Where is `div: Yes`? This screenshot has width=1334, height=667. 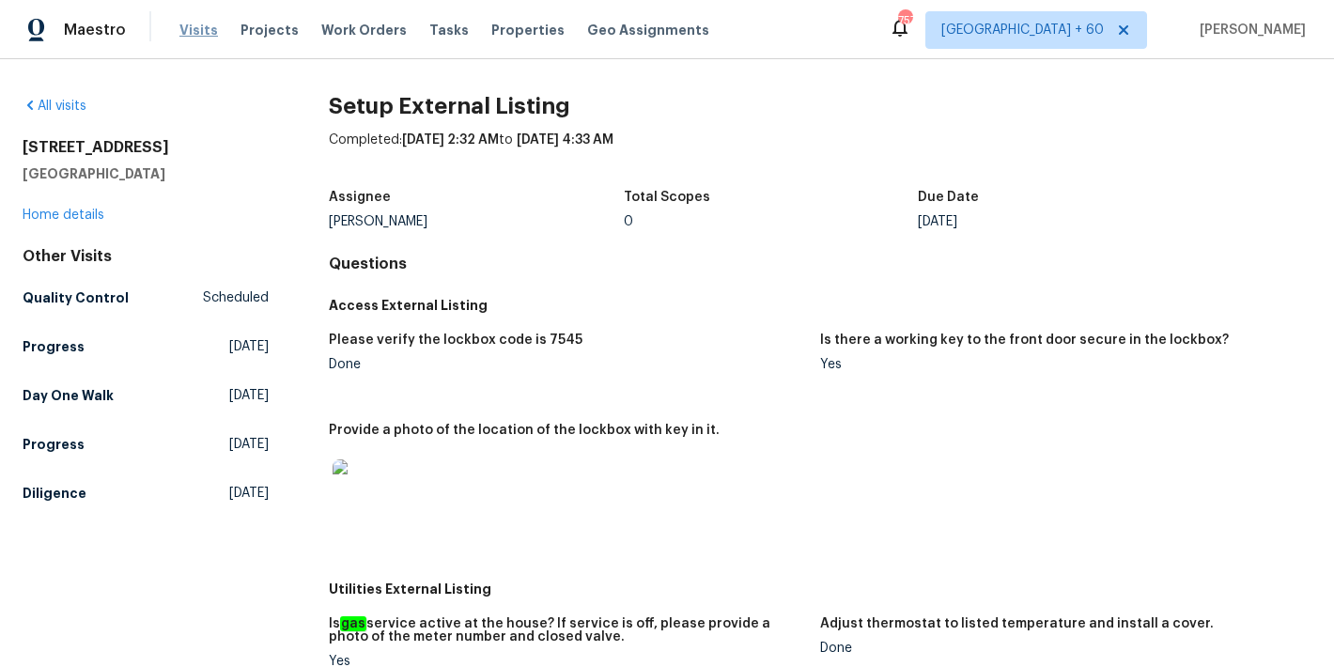
div: Yes is located at coordinates (1058, 365).